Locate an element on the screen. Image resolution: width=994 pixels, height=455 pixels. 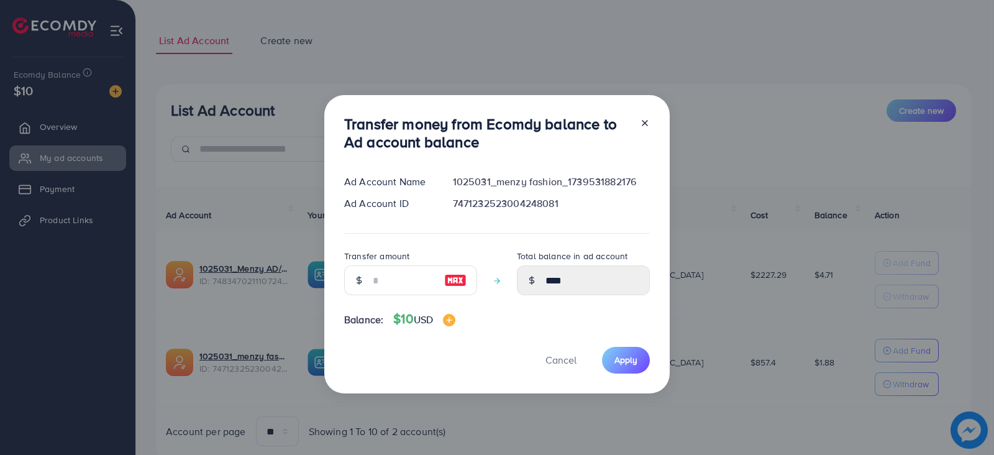
button: Cancel is located at coordinates (561, 360).